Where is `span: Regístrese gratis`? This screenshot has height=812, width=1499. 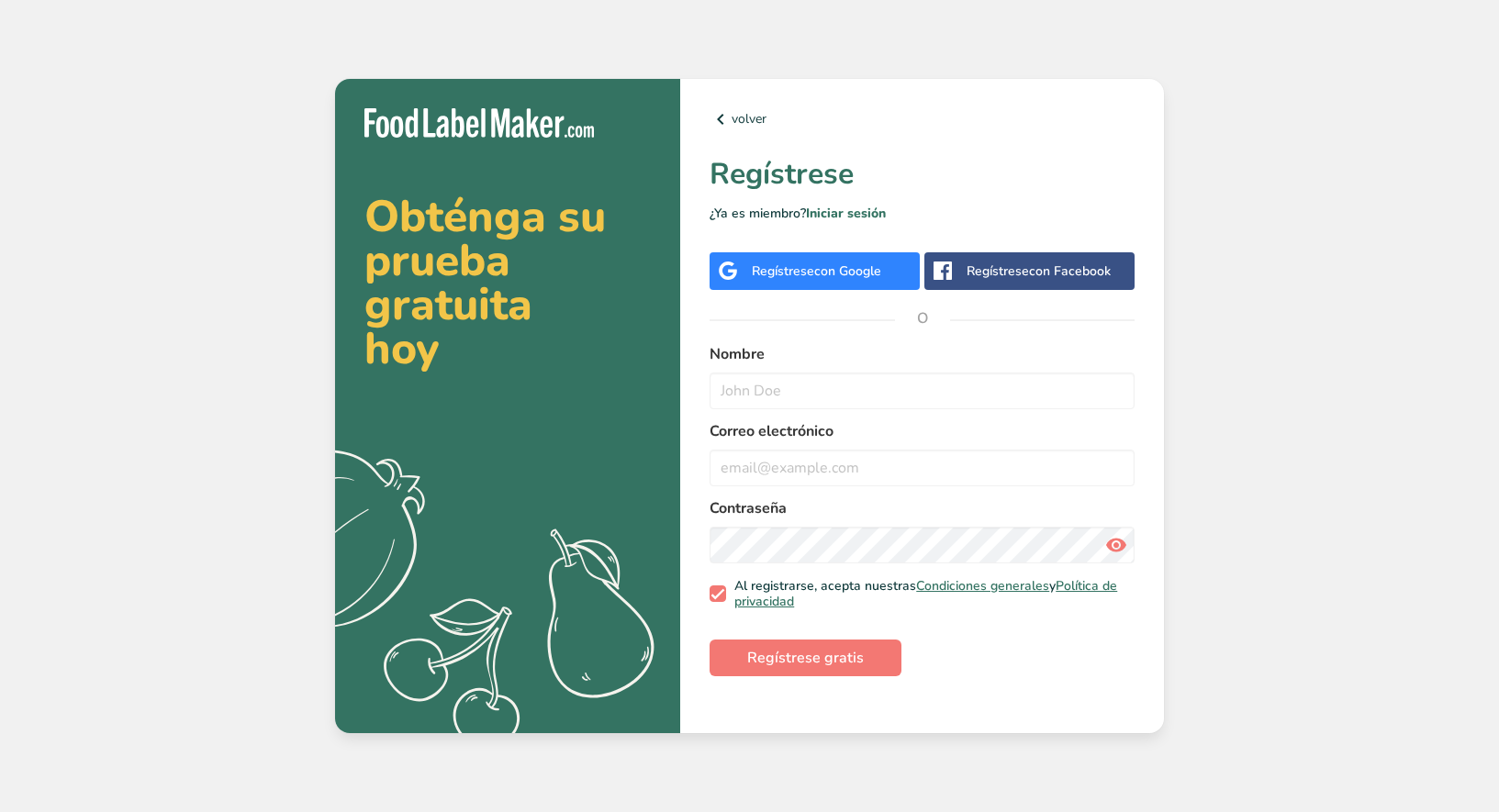 span: Regístrese gratis is located at coordinates (805, 658).